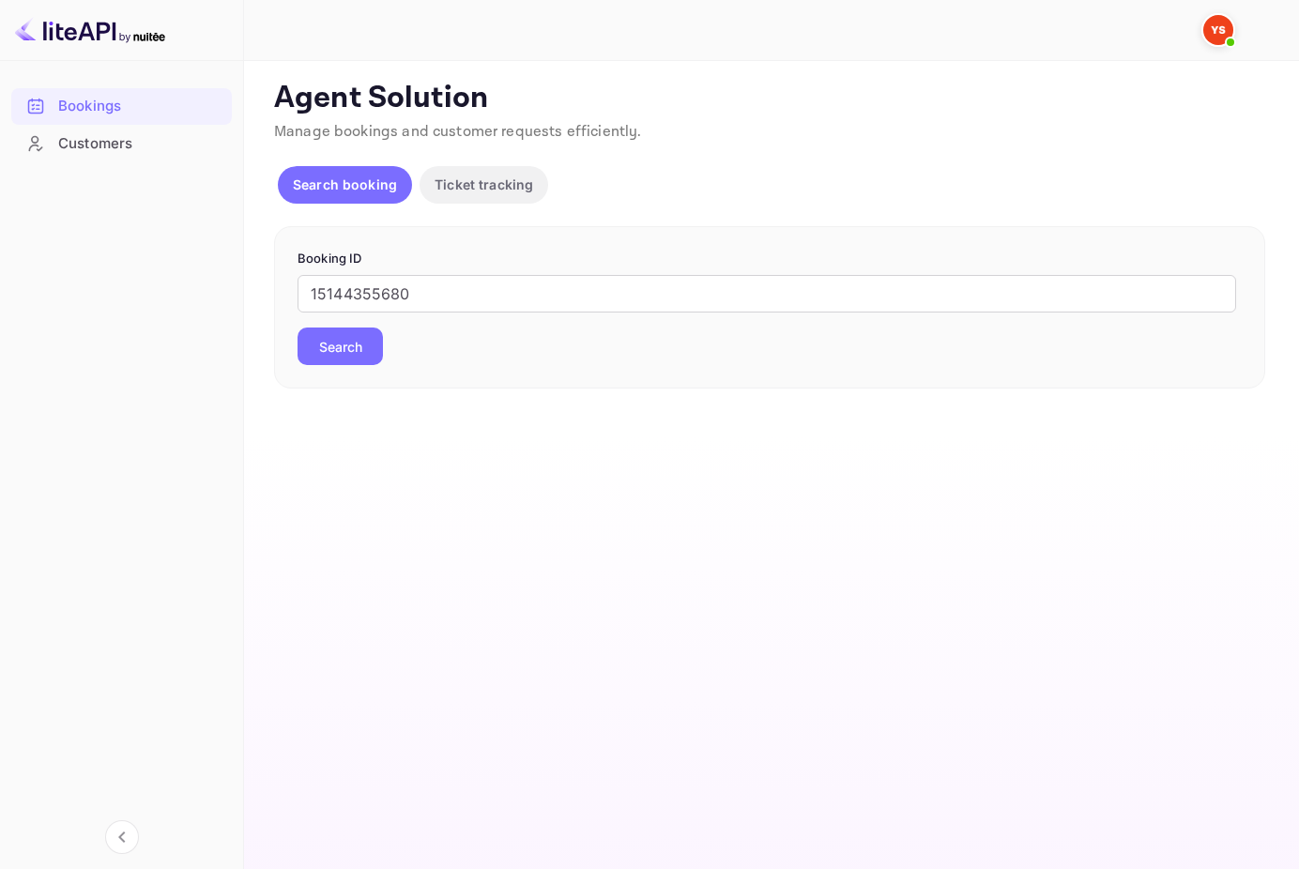 The width and height of the screenshot is (1299, 869). What do you see at coordinates (121, 143) in the screenshot?
I see `a: Customers` at bounding box center [121, 143].